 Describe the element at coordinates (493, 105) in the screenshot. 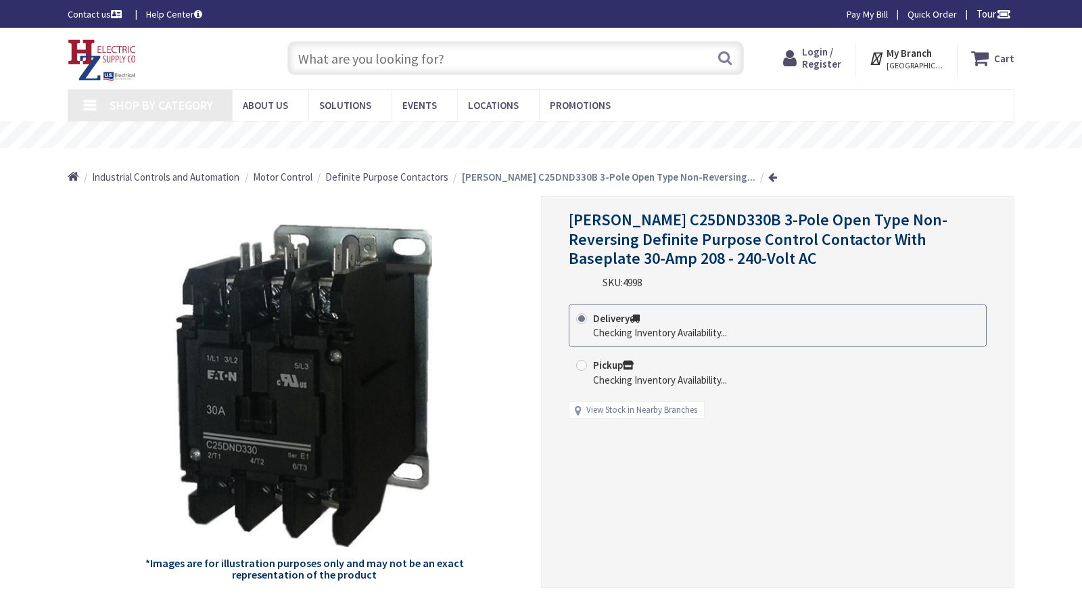

I see `span: Locations` at that location.